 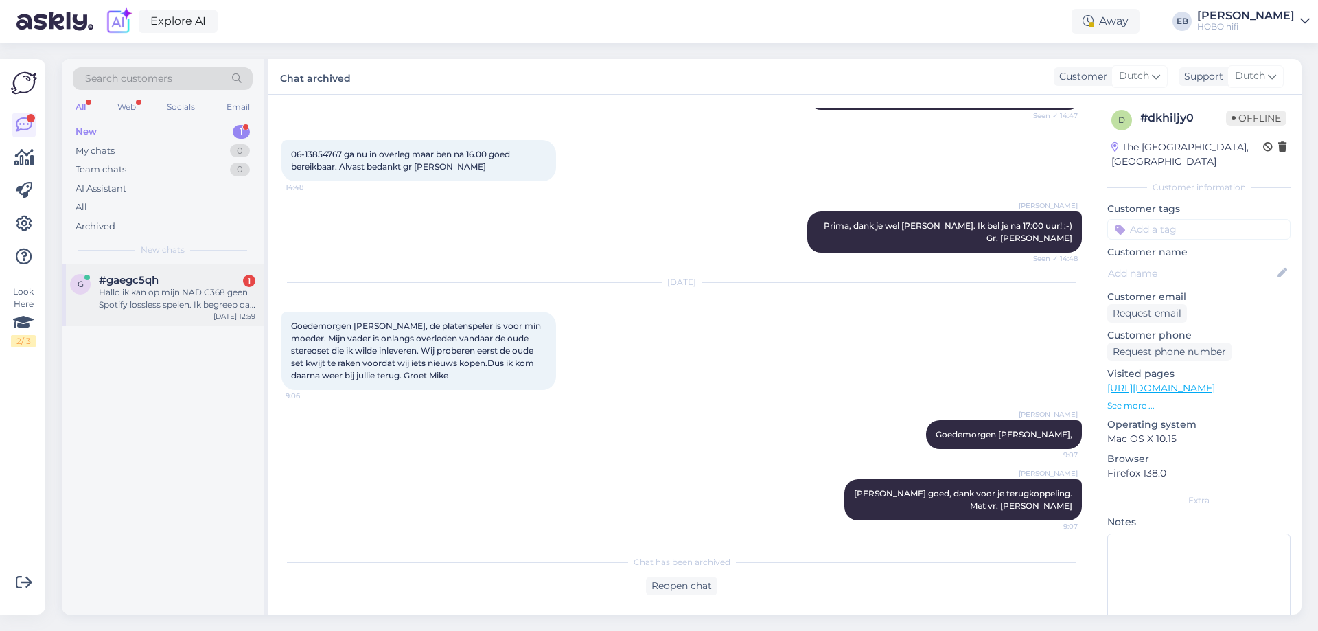 What do you see at coordinates (101, 170) in the screenshot?
I see `div: Team chats` at bounding box center [101, 170].